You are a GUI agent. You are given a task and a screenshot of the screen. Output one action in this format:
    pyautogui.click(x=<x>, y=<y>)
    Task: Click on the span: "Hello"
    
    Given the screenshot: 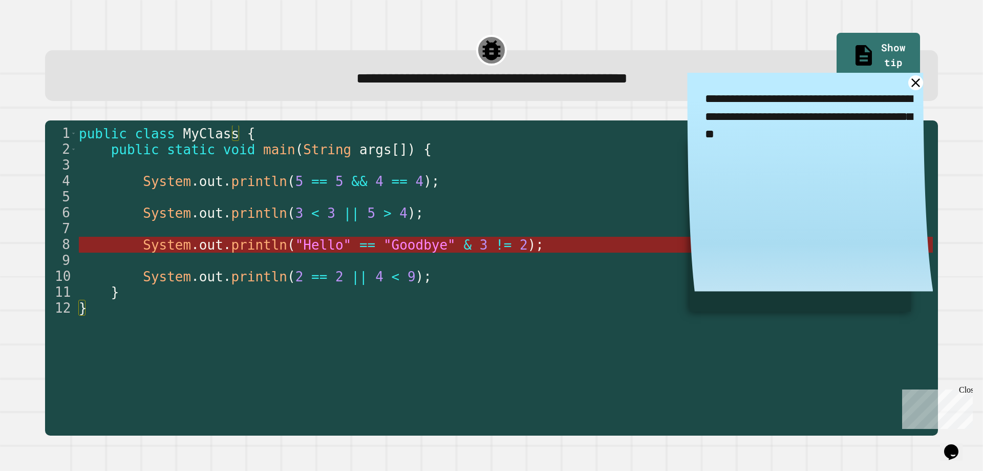 What is the action you would take?
    pyautogui.click(x=323, y=245)
    